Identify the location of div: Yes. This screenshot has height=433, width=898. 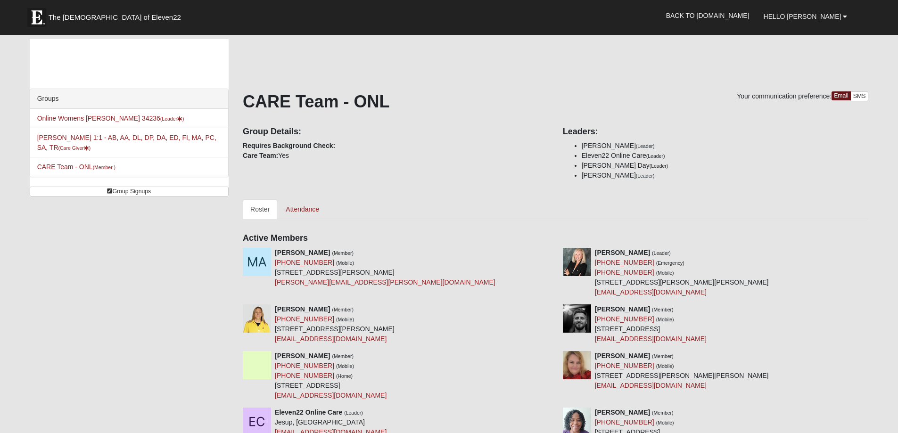
(395, 140).